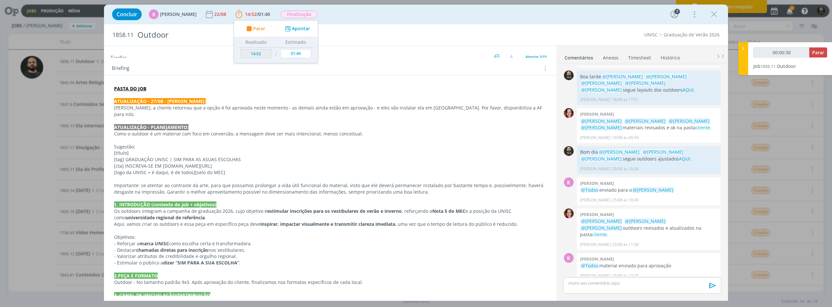 The image size is (832, 307). Describe the element at coordinates (264, 14) in the screenshot. I see `span: 01:40` at that location.